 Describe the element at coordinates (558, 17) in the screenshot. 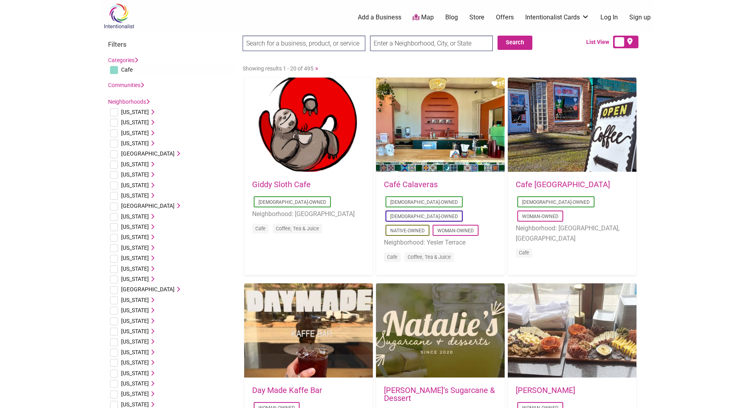

I see `a: Intentionalist Cards` at that location.